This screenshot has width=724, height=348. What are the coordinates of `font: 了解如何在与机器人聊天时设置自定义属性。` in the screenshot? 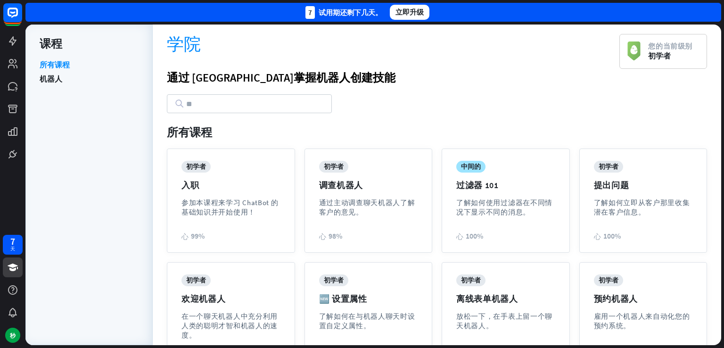 It's located at (367, 321).